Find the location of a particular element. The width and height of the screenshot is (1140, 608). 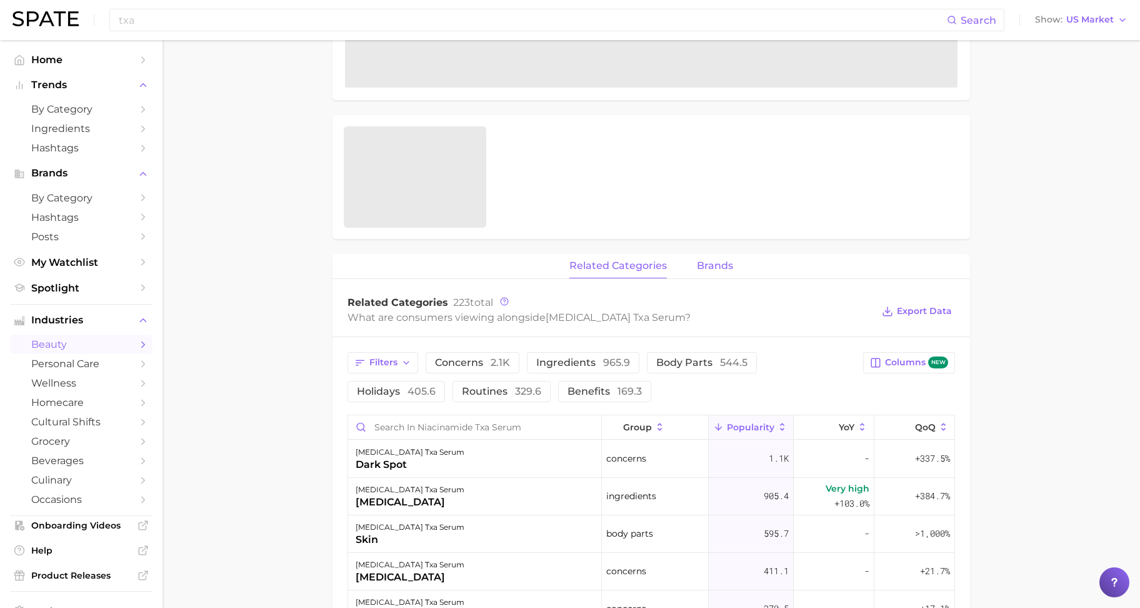

a: Help is located at coordinates (81, 550).